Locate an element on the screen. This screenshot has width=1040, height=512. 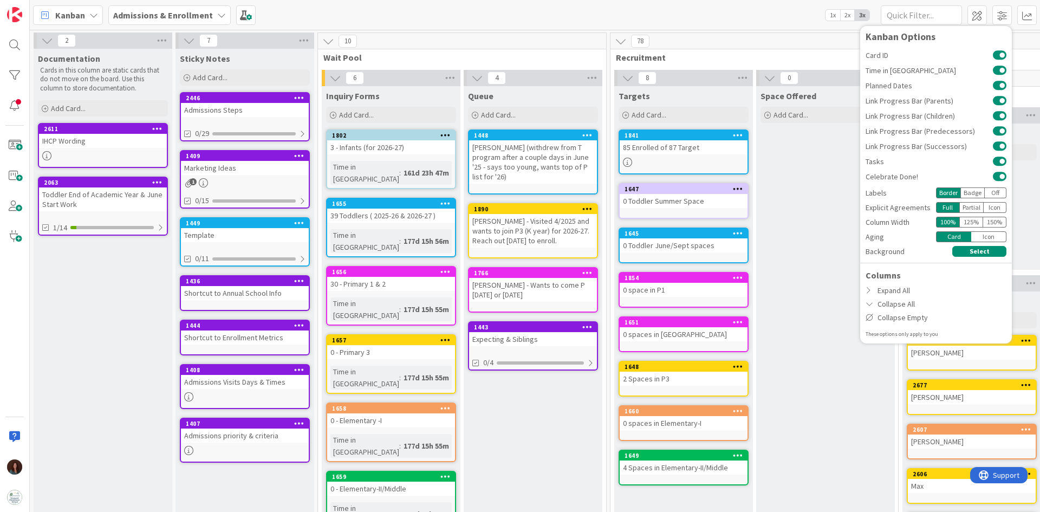
div: 2063 is located at coordinates (103, 183).